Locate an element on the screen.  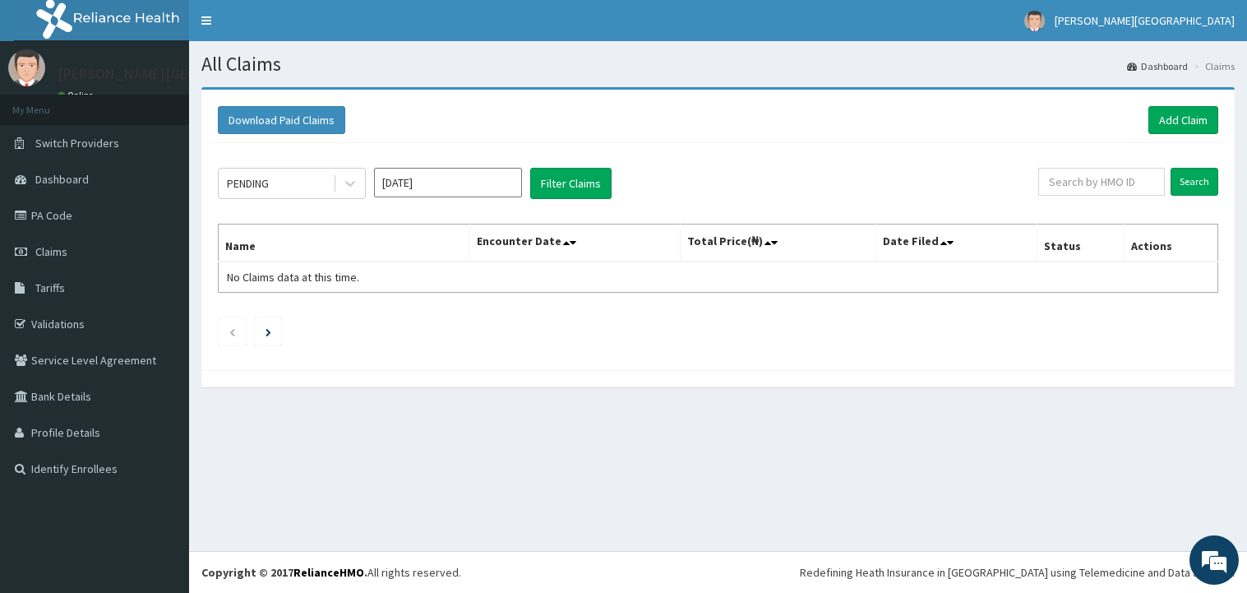
th: Date Filed is located at coordinates (956, 243).